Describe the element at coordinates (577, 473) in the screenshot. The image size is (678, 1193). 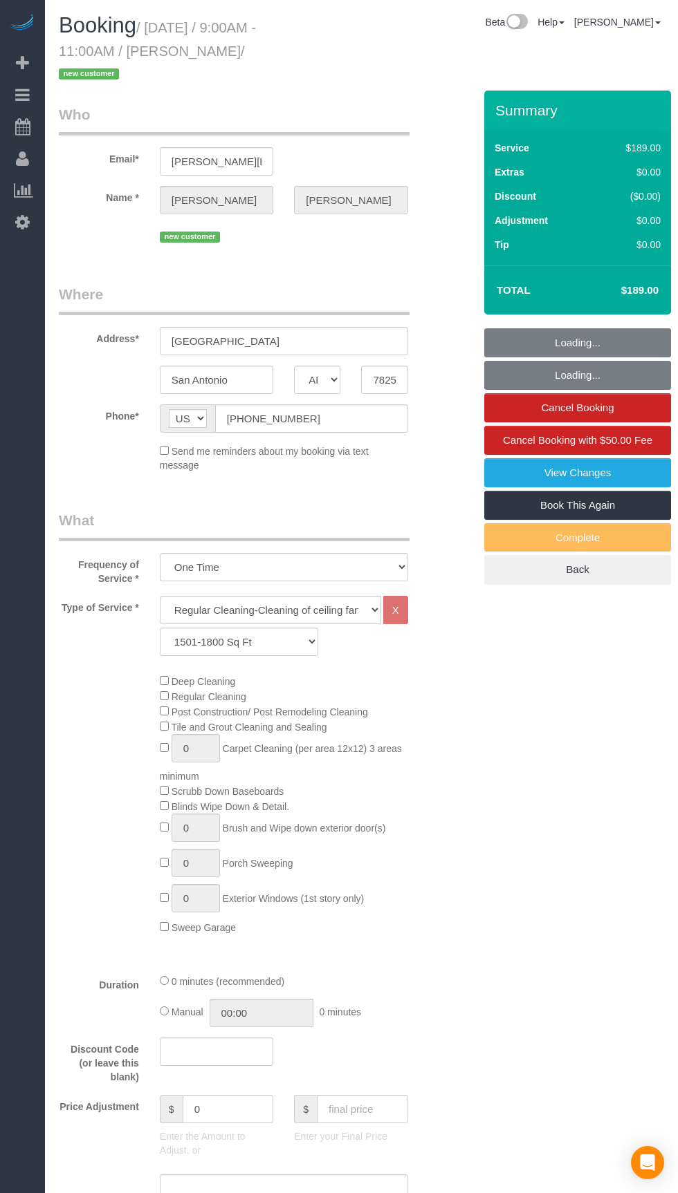
I see `a: View Changes` at that location.